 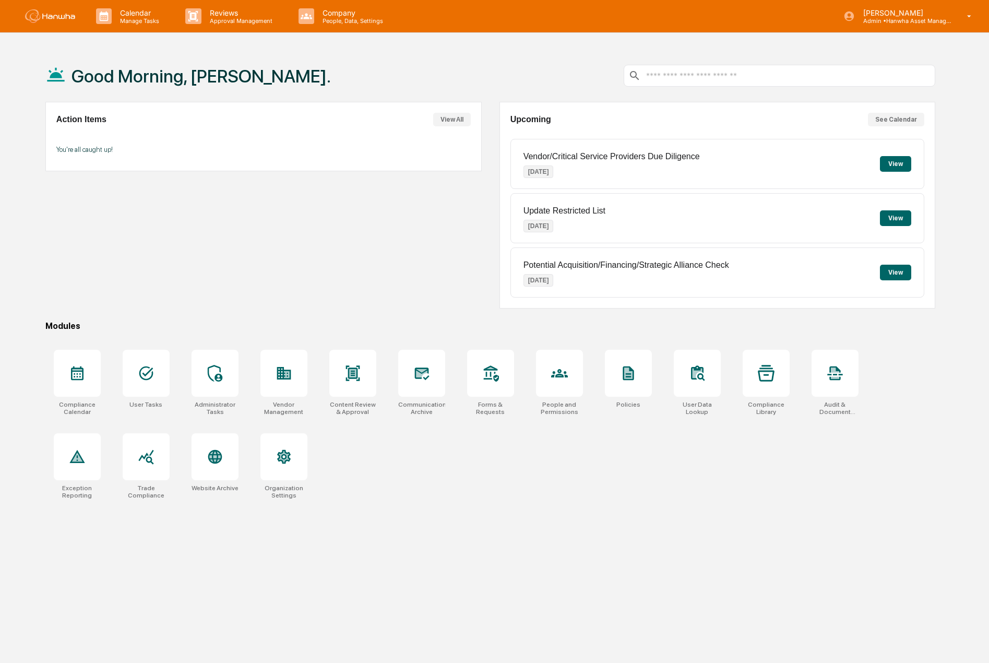 I want to click on img: logo, so click(x=50, y=16).